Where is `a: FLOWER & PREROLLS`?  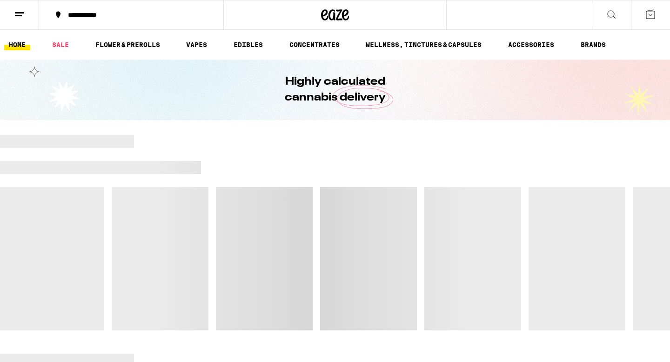 a: FLOWER & PREROLLS is located at coordinates (127, 45).